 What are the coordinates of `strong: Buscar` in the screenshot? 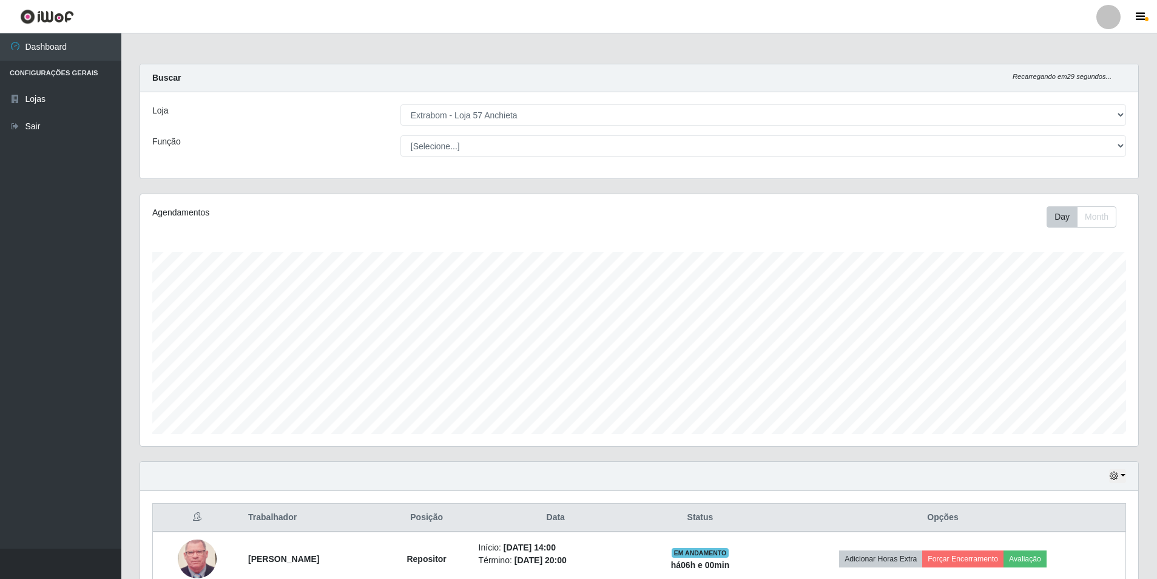 It's located at (166, 78).